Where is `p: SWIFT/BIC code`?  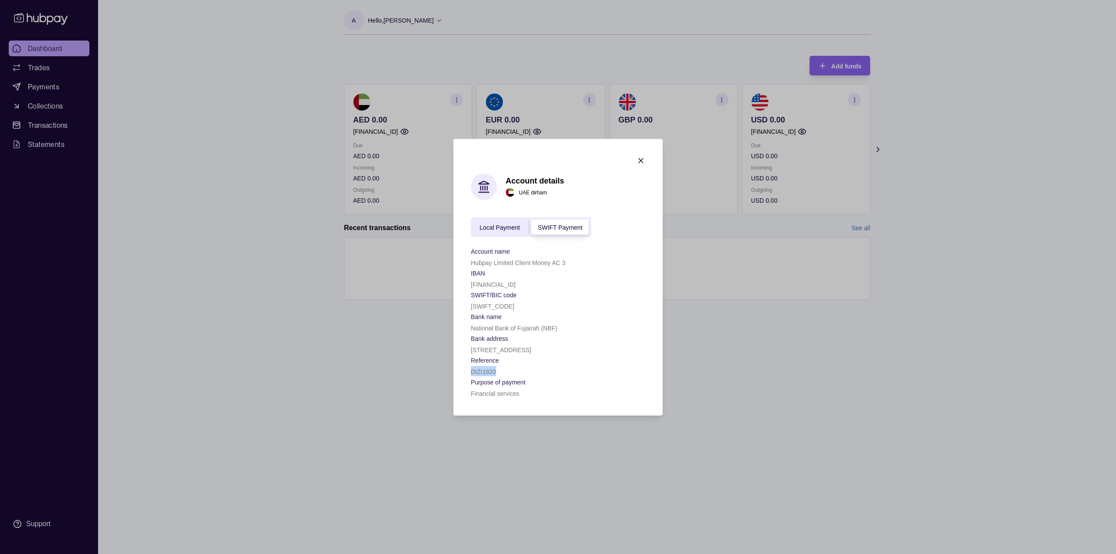
p: SWIFT/BIC code is located at coordinates (494, 295).